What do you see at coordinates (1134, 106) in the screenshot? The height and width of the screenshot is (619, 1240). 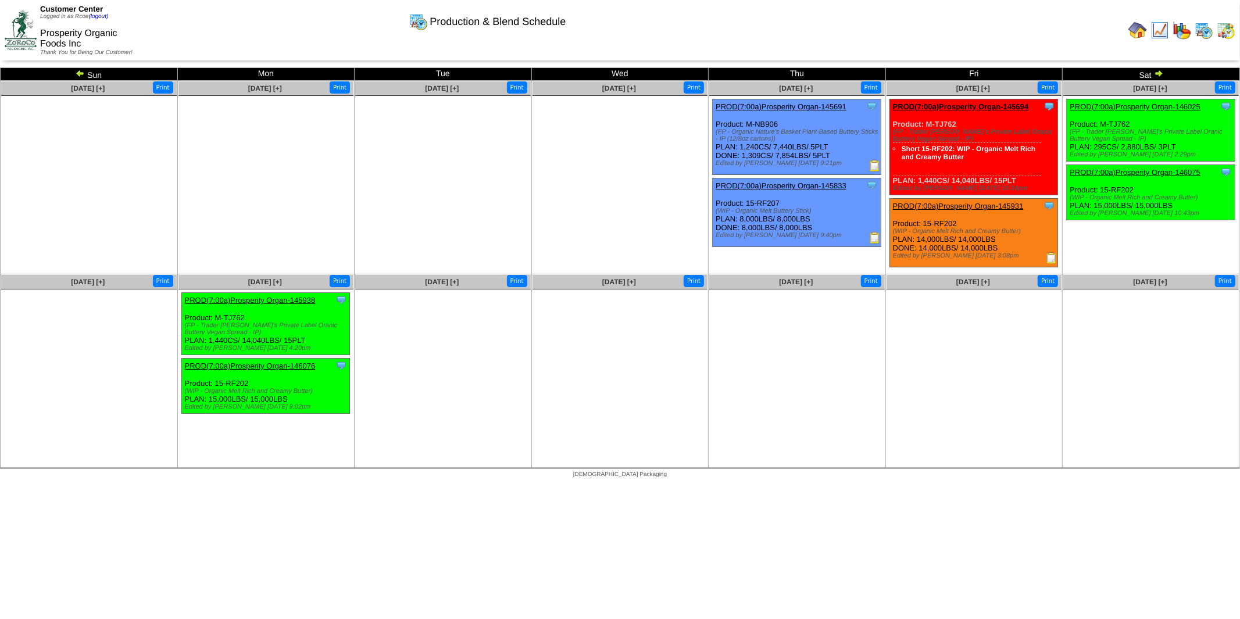 I see `a: PROD(7:00a)Prosperity Organ-146025` at bounding box center [1134, 106].